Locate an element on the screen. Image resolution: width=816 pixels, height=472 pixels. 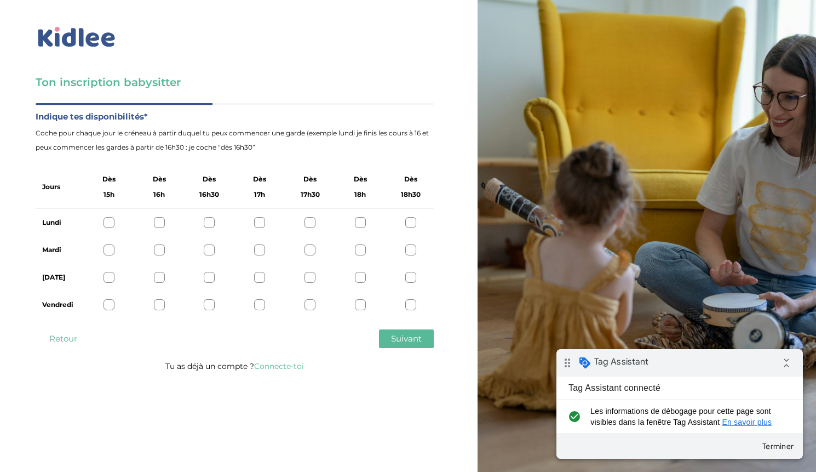
span: 17h is located at coordinates (260, 195).